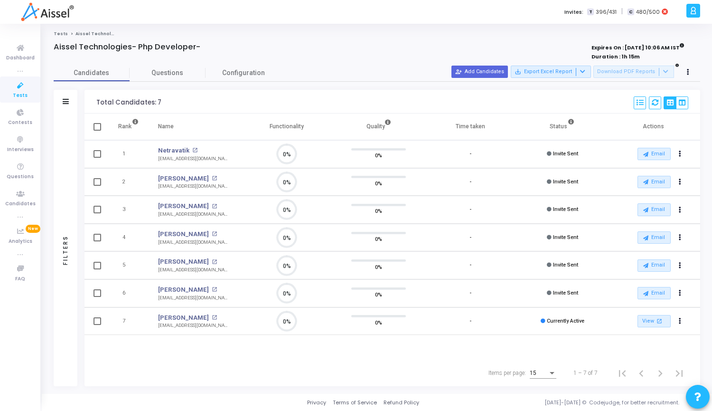 Image resolution: width=712 pixels, height=411 pixels. Describe the element at coordinates (166, 126) in the screenshot. I see `div: Name` at that location.